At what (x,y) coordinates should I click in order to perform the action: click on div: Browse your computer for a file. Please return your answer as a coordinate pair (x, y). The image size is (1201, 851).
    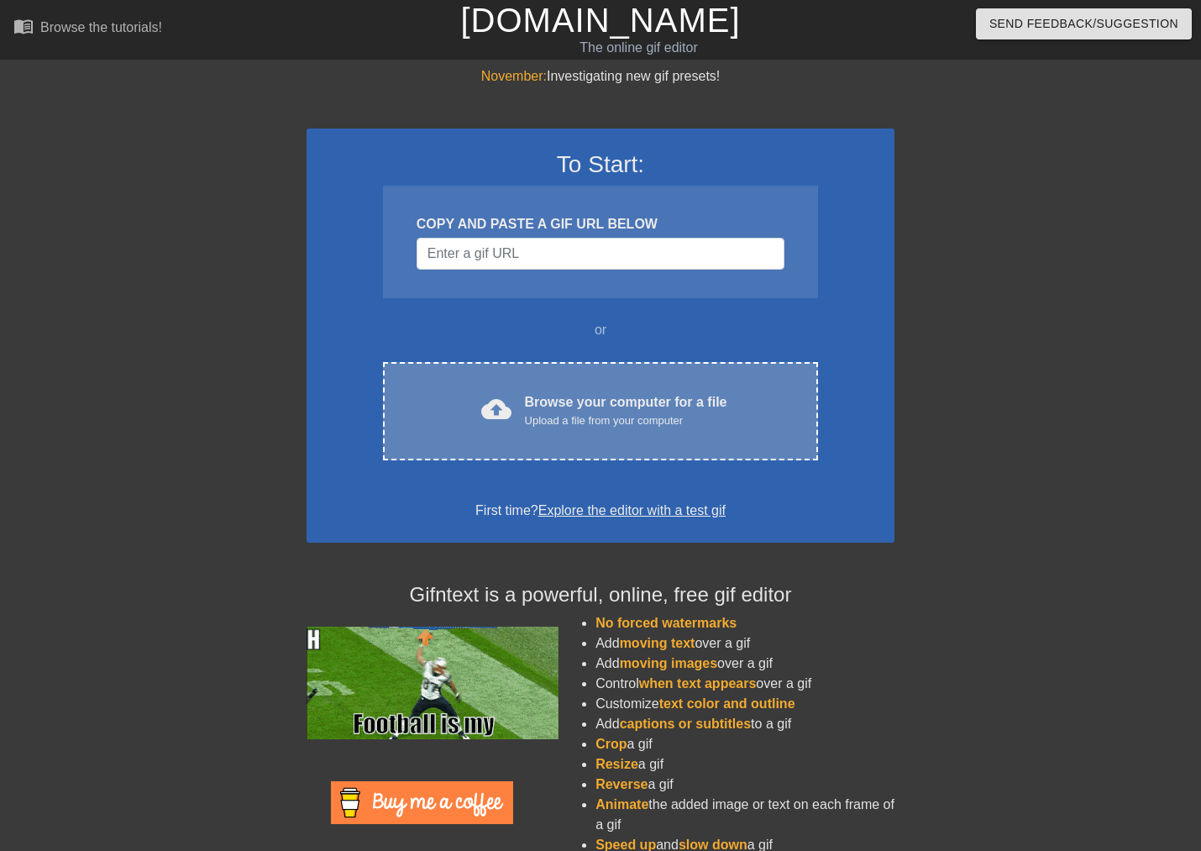
    Looking at the image, I should click on (626, 411).